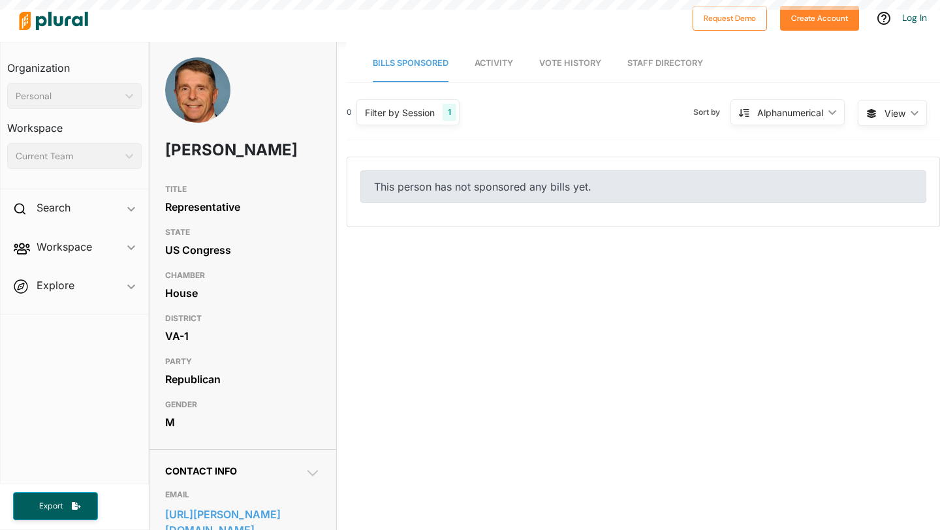  What do you see at coordinates (819, 18) in the screenshot?
I see `button: Create Account` at bounding box center [819, 18].